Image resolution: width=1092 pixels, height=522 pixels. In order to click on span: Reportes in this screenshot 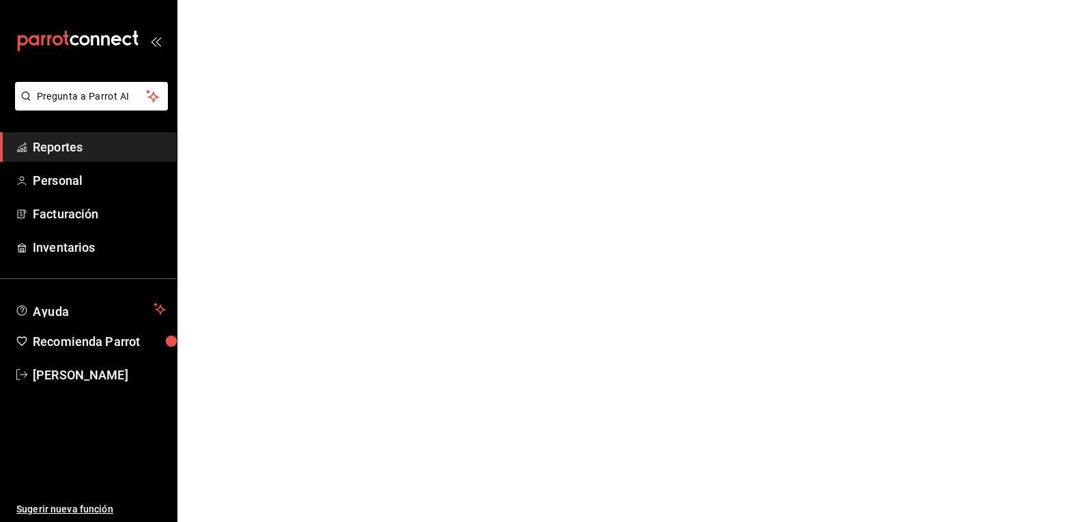, I will do `click(99, 147)`.